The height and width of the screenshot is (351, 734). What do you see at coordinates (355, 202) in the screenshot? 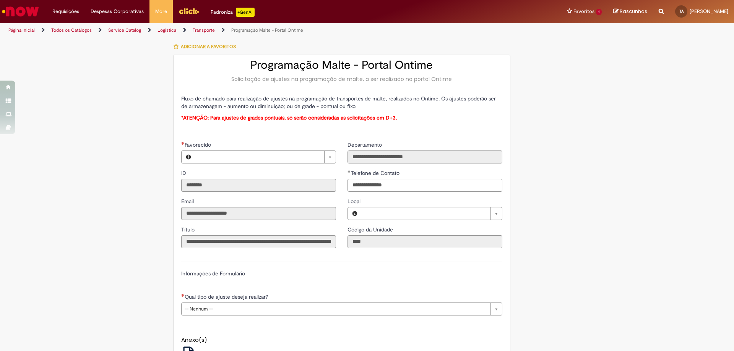
I see `span: Local` at bounding box center [355, 202].